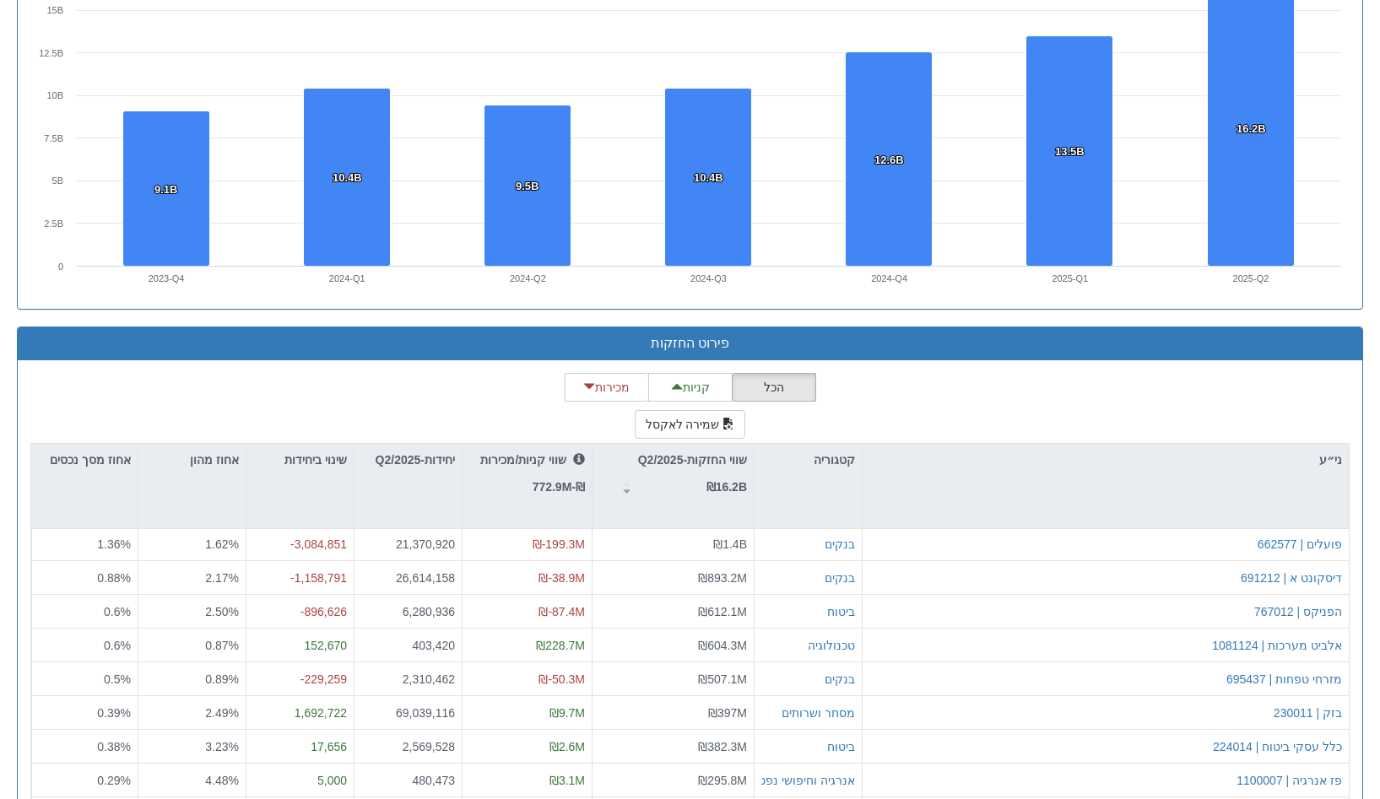 This screenshot has height=799, width=1380. I want to click on div: 2.49 %, so click(192, 713).